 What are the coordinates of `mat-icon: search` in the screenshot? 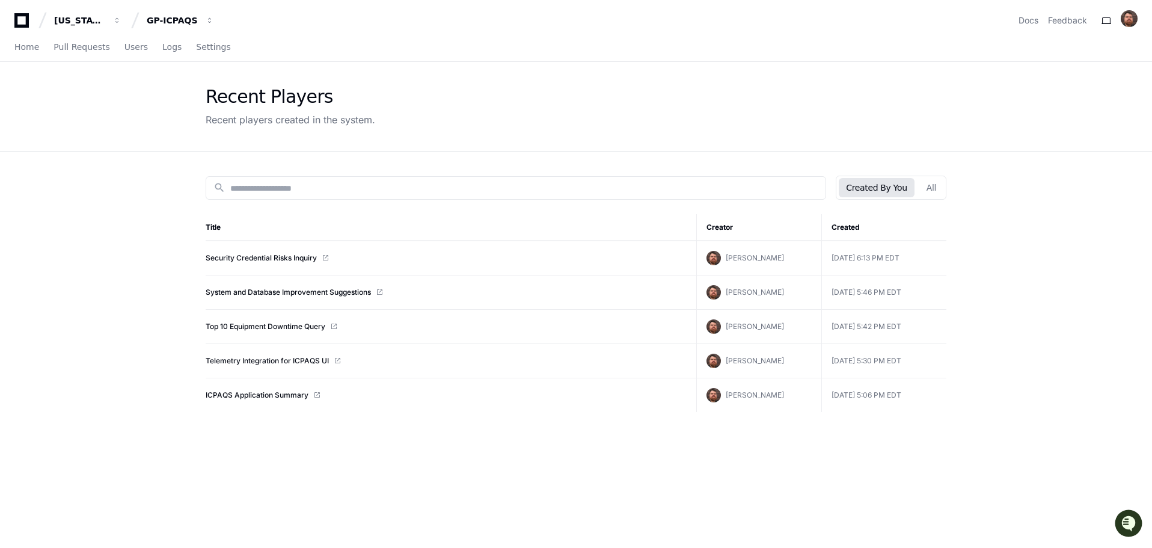 It's located at (219, 188).